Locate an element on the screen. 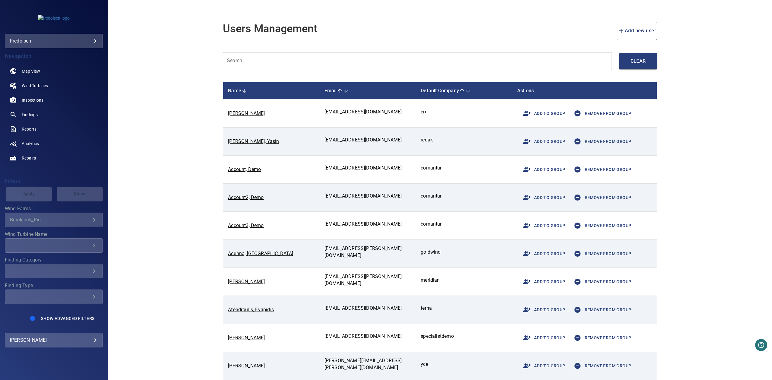 The height and width of the screenshot is (380, 772). button: add new user is located at coordinates (637, 31).